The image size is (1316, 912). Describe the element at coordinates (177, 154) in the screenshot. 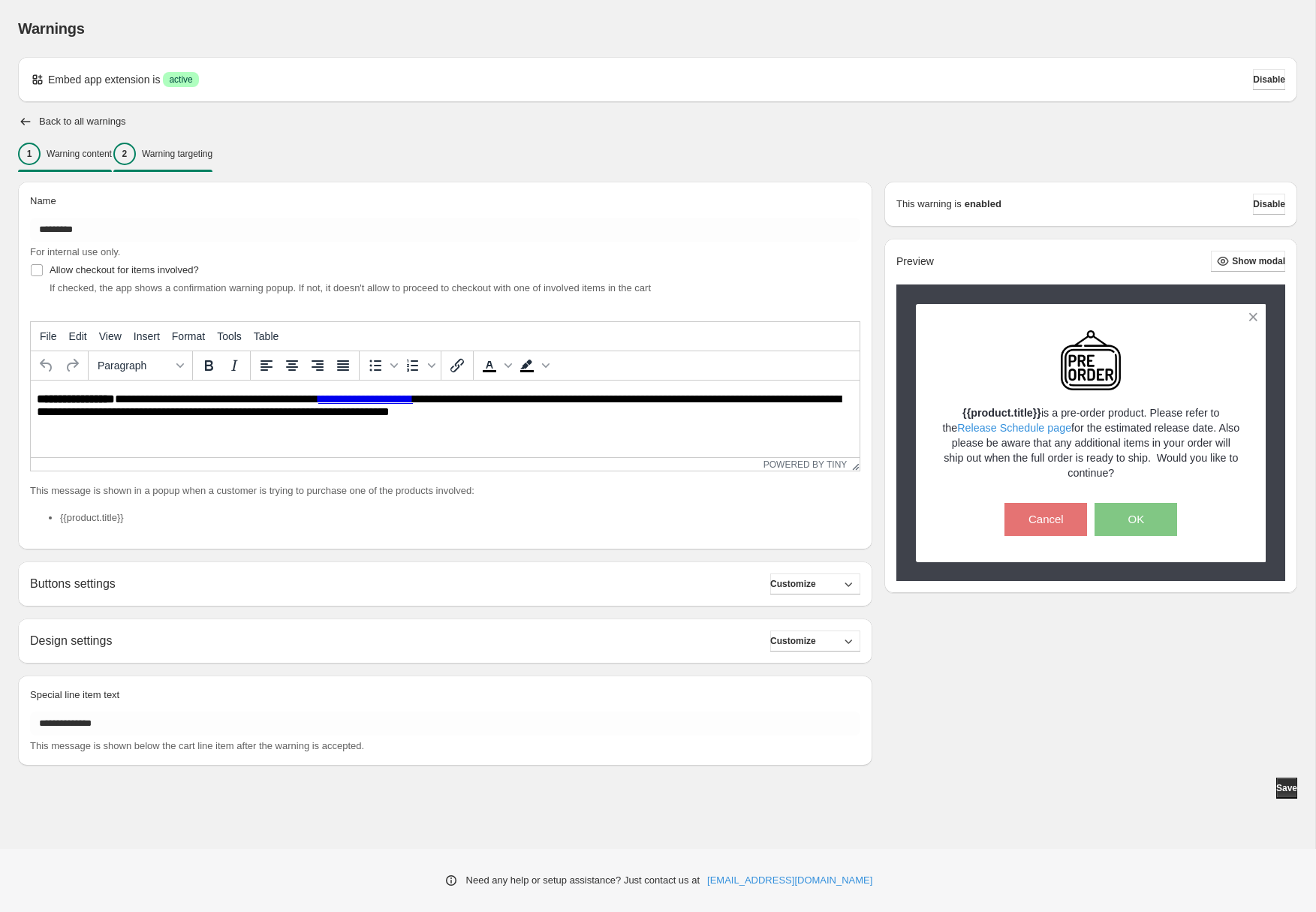

I see `p: Warning targeting` at that location.